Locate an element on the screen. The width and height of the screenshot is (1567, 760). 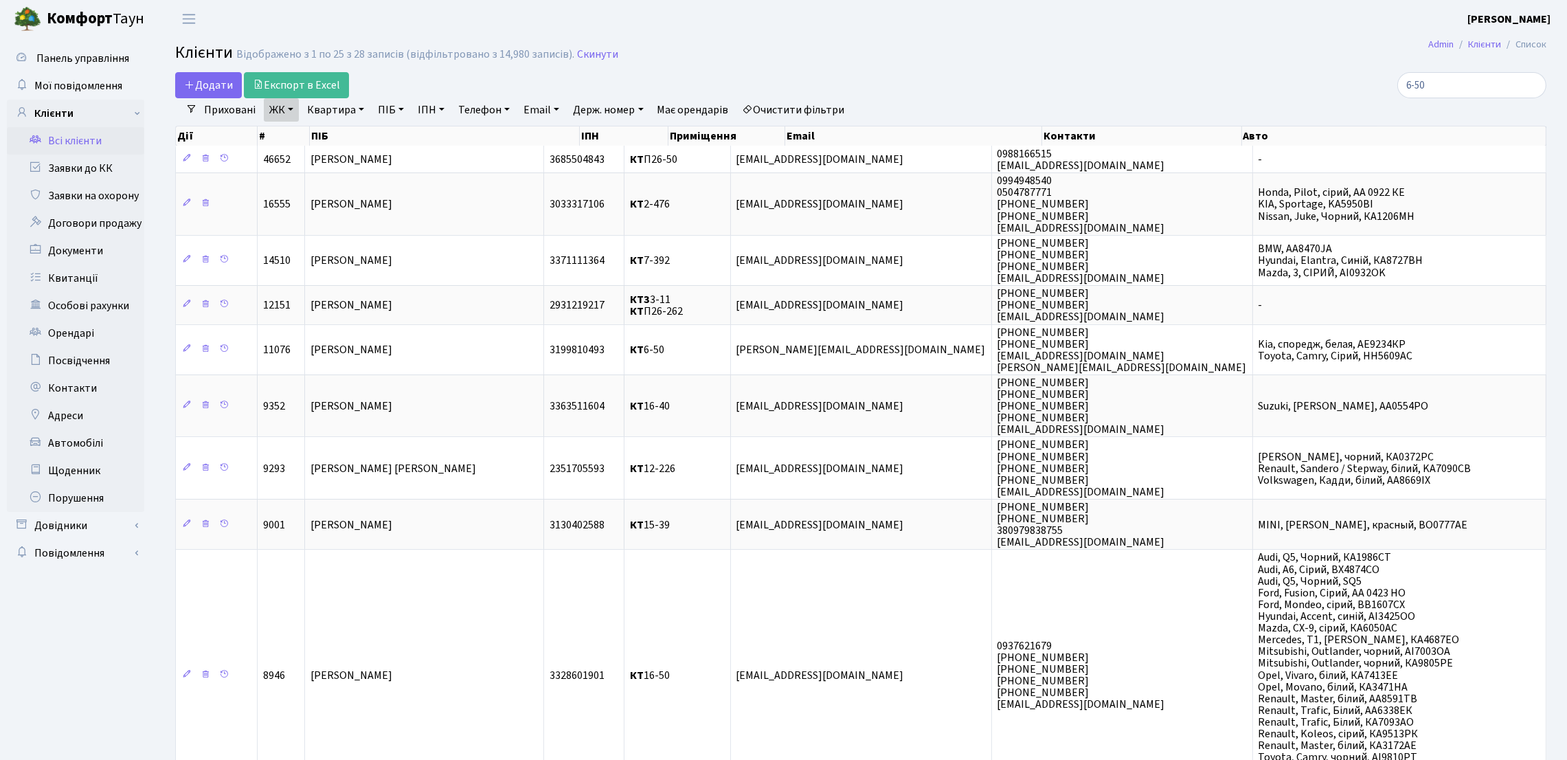
div: Відображено з 1 по 25 з 28 записів (відфільтровано з 14,980 записів). is located at coordinates (405, 54).